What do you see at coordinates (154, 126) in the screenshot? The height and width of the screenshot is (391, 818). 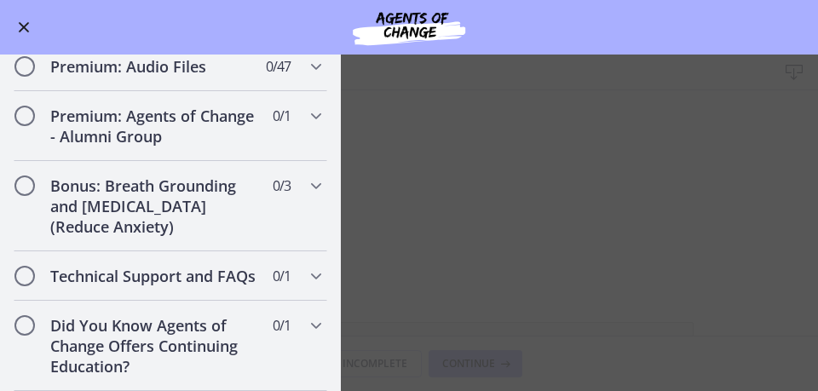 I see `h2: Premium: Agents of Change - Alumni Group` at bounding box center [154, 126].